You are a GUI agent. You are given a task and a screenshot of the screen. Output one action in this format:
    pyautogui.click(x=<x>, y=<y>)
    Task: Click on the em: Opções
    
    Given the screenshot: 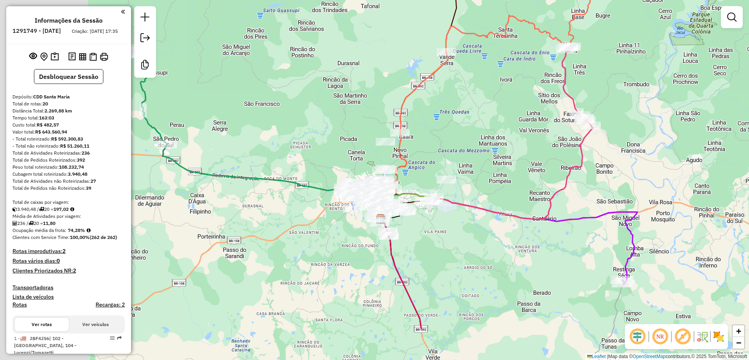 What is the action you would take?
    pyautogui.click(x=112, y=338)
    